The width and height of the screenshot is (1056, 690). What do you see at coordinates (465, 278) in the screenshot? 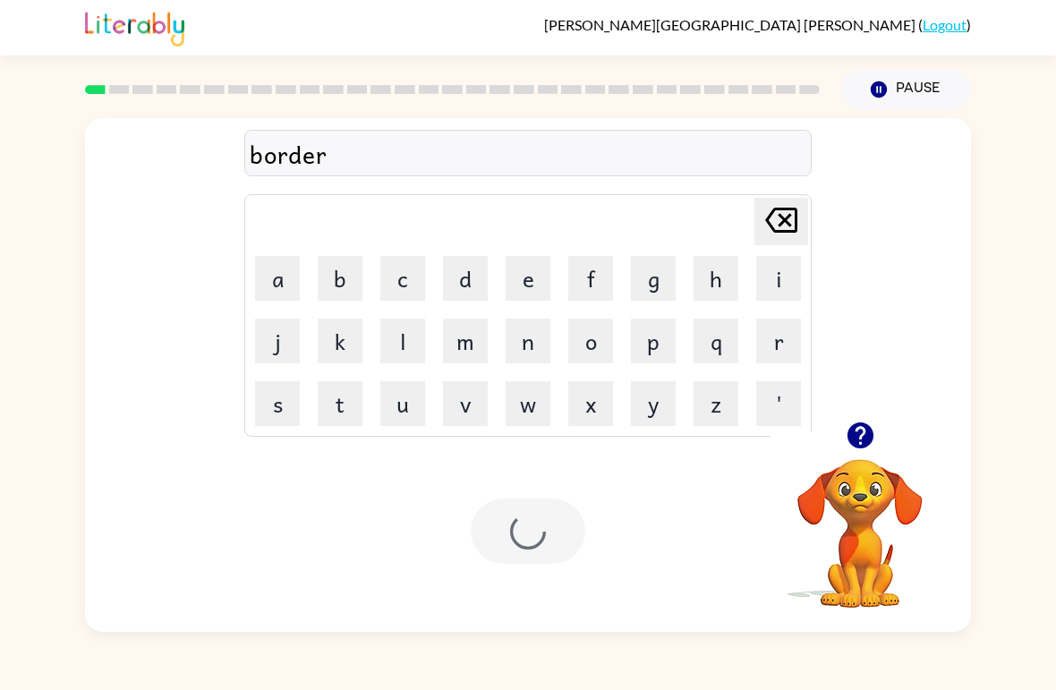
I see `button: d` at bounding box center [465, 278].